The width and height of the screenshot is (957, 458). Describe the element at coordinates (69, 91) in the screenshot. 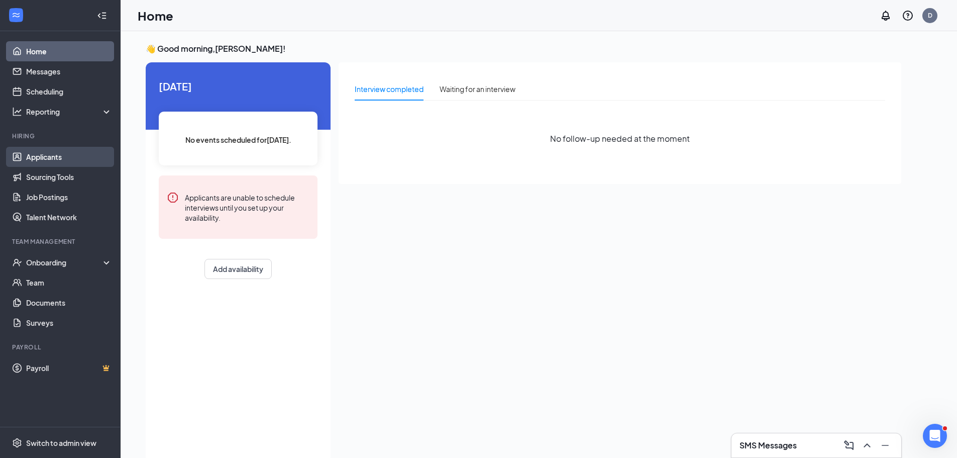

I see `a: Scheduling` at that location.